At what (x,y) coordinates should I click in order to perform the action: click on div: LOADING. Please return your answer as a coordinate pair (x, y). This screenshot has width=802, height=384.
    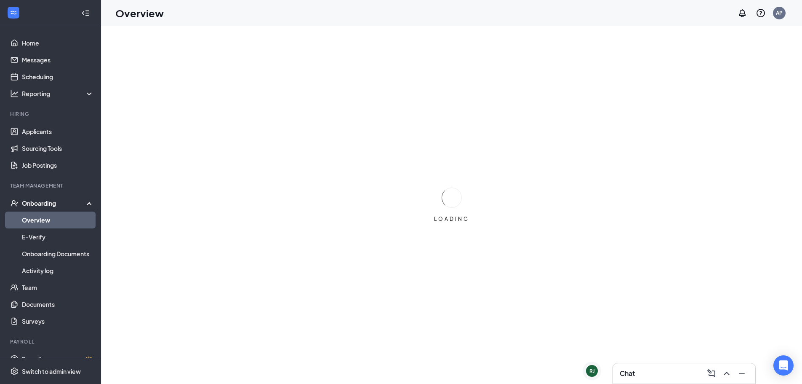
    Looking at the image, I should click on (452, 219).